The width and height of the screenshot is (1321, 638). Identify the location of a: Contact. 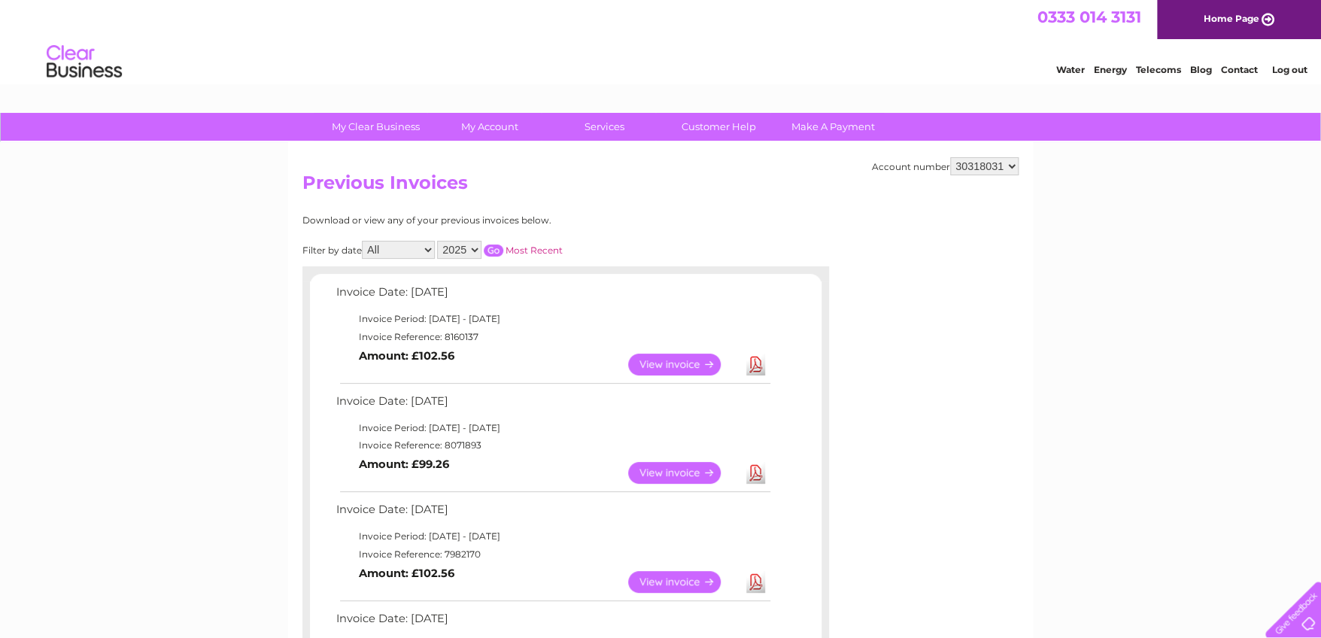
(1239, 69).